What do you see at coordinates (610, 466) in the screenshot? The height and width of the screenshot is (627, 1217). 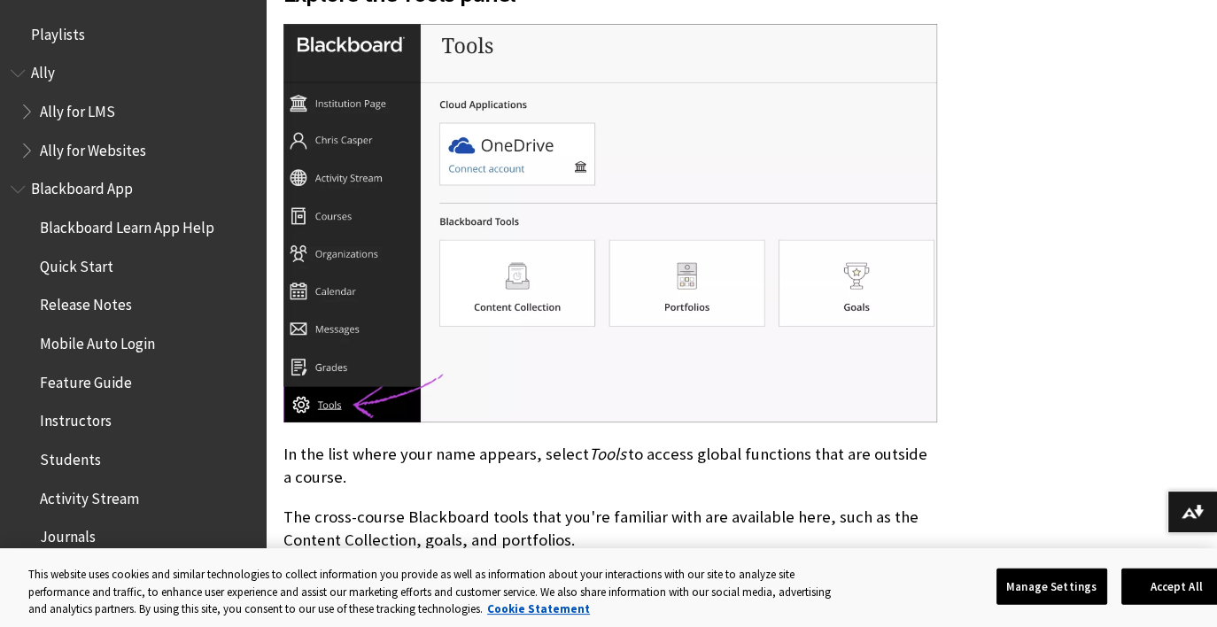 I see `p: In the list where your name appears, select to access global functions that are outside a course.` at bounding box center [610, 466].